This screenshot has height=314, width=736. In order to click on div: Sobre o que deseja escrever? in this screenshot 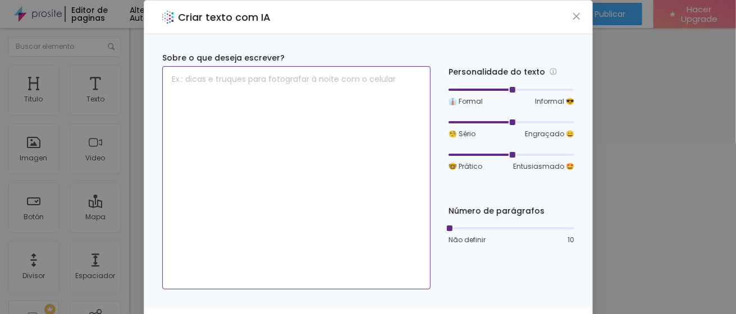, I will do `click(296, 58)`.